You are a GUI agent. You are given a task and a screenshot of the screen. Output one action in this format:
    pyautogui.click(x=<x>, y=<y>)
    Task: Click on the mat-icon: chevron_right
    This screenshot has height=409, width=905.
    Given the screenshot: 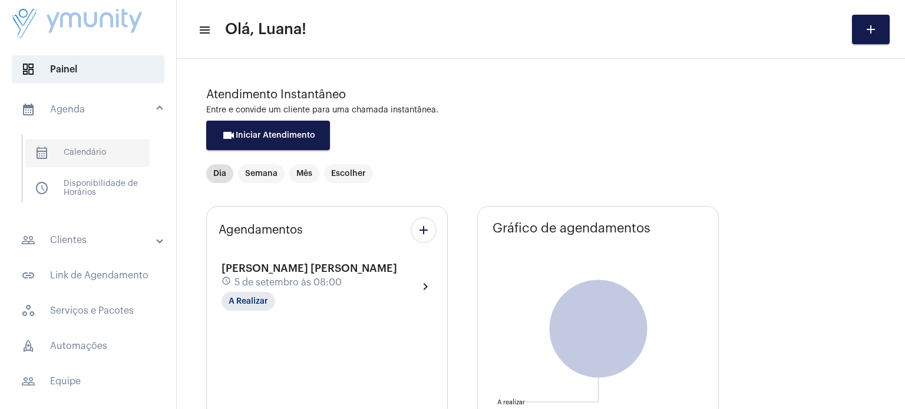 What is the action you would take?
    pyautogui.click(x=425, y=287)
    